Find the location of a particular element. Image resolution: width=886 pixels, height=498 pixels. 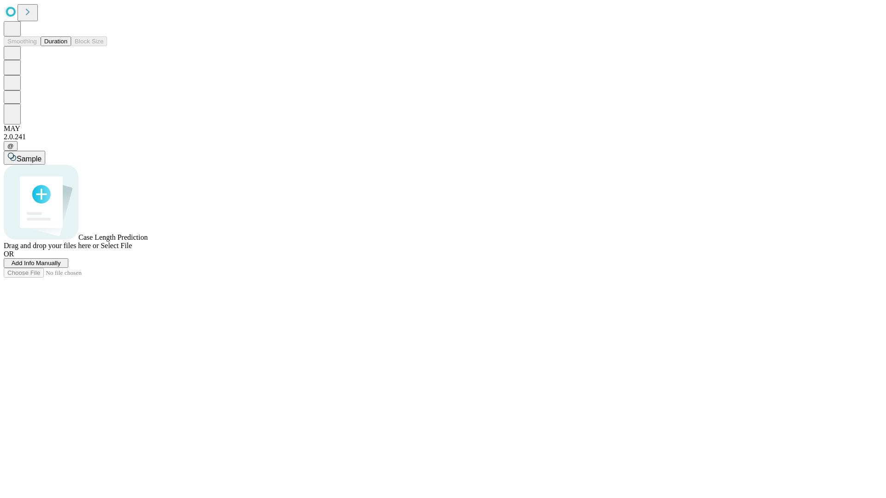

button: Block Size is located at coordinates (89, 41).